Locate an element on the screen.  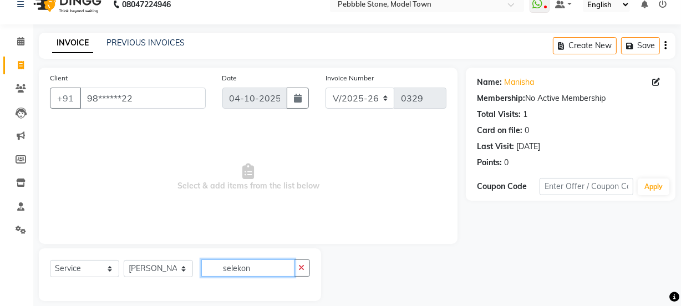
button: +91 is located at coordinates (65, 98).